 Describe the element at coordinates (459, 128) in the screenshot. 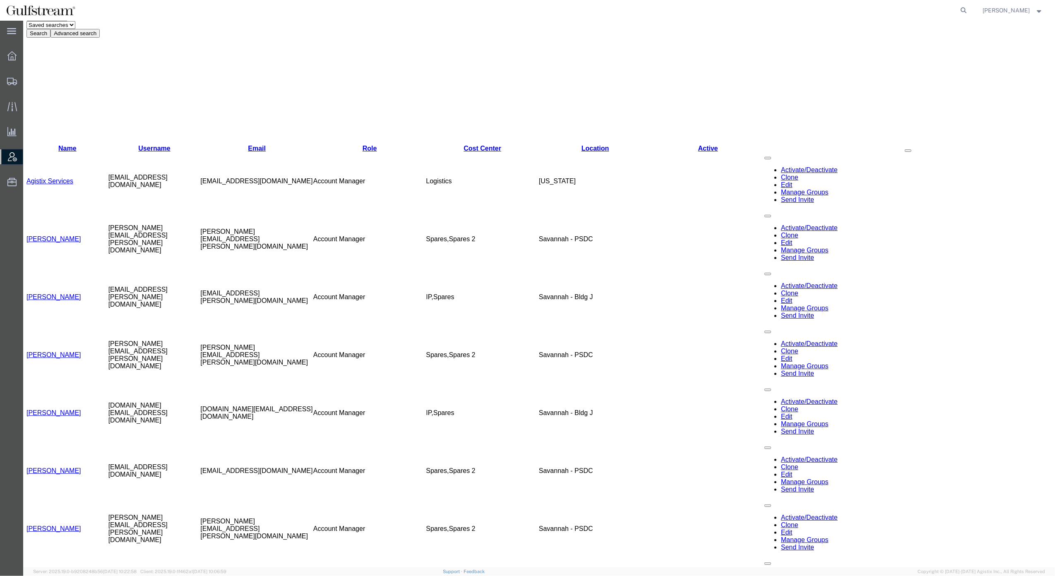

I see `th: Cost Center` at that location.